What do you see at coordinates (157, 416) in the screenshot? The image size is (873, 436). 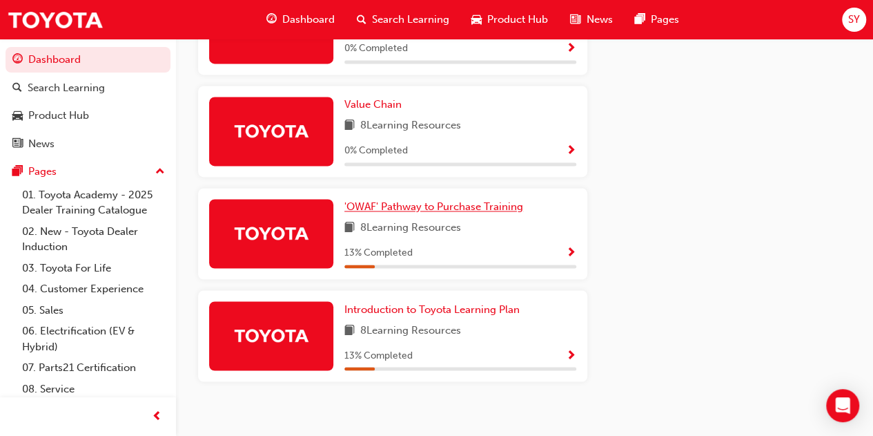 I see `span: prev-icon` at bounding box center [157, 416].